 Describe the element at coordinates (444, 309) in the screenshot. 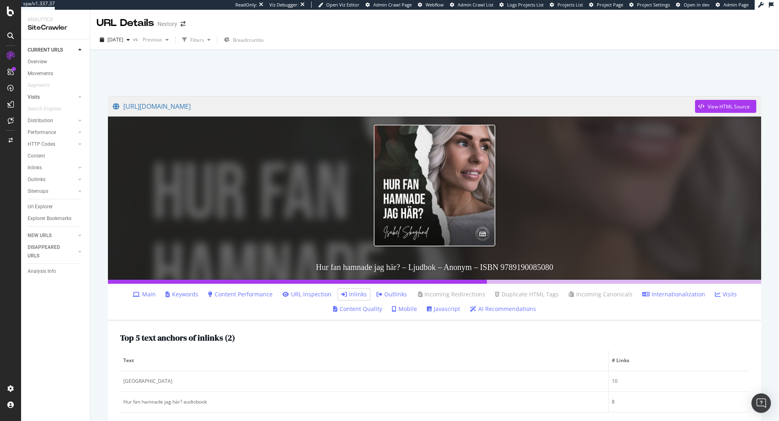

I see `a: Javascript` at that location.